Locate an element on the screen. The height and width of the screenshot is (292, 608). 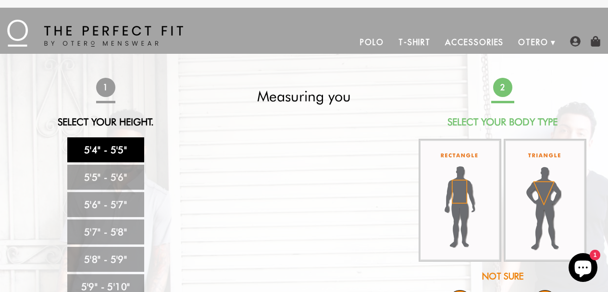
a: Accessories is located at coordinates (475, 42).